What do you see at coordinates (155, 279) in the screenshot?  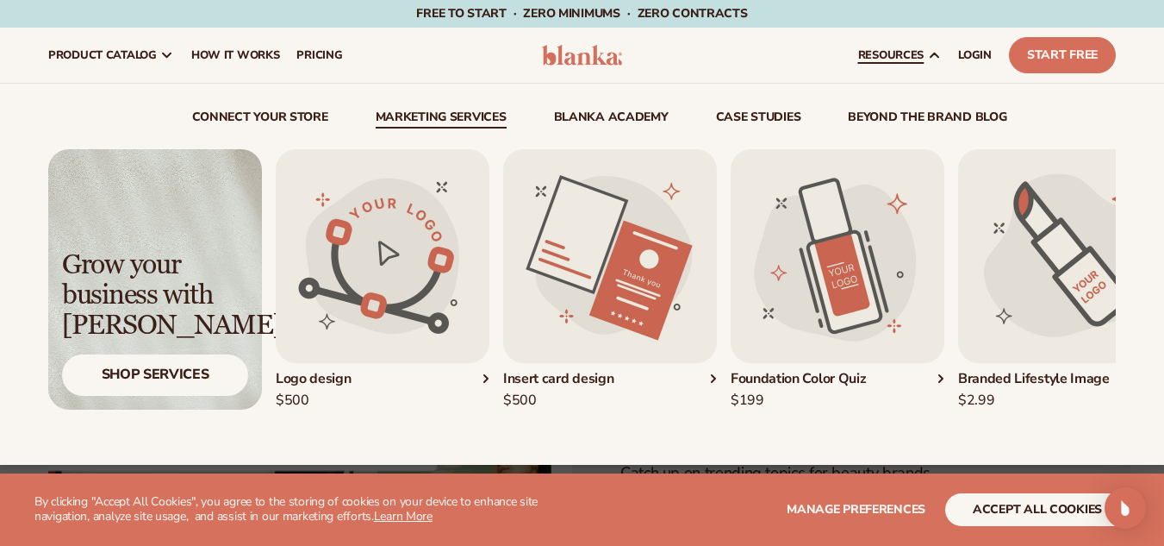 I see `img: Light background with shadow.` at bounding box center [155, 279].